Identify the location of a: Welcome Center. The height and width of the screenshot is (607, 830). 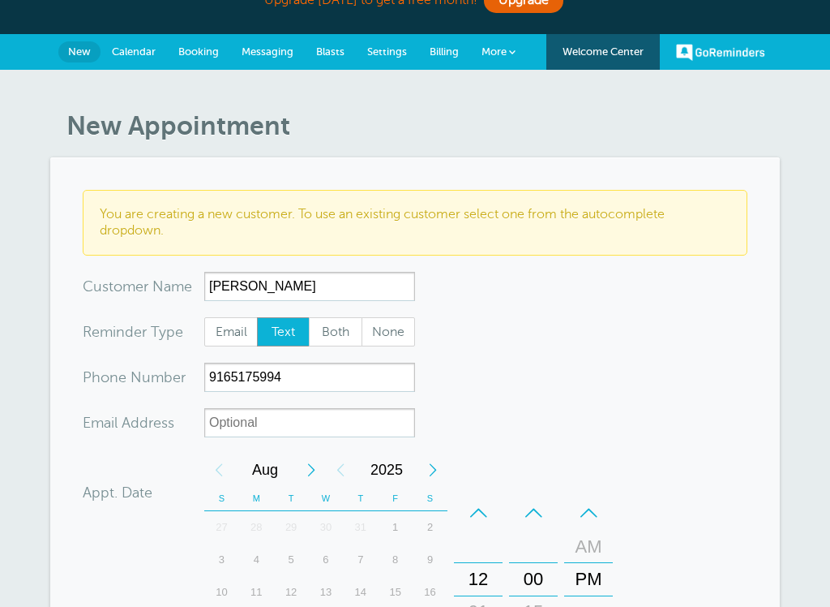
(603, 52).